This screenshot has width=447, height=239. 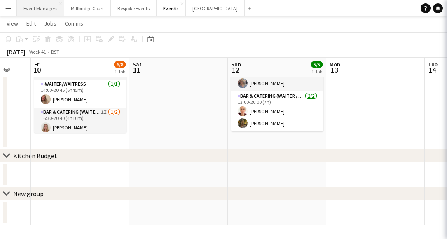 What do you see at coordinates (31, 24) in the screenshot?
I see `span: Edit` at bounding box center [31, 24].